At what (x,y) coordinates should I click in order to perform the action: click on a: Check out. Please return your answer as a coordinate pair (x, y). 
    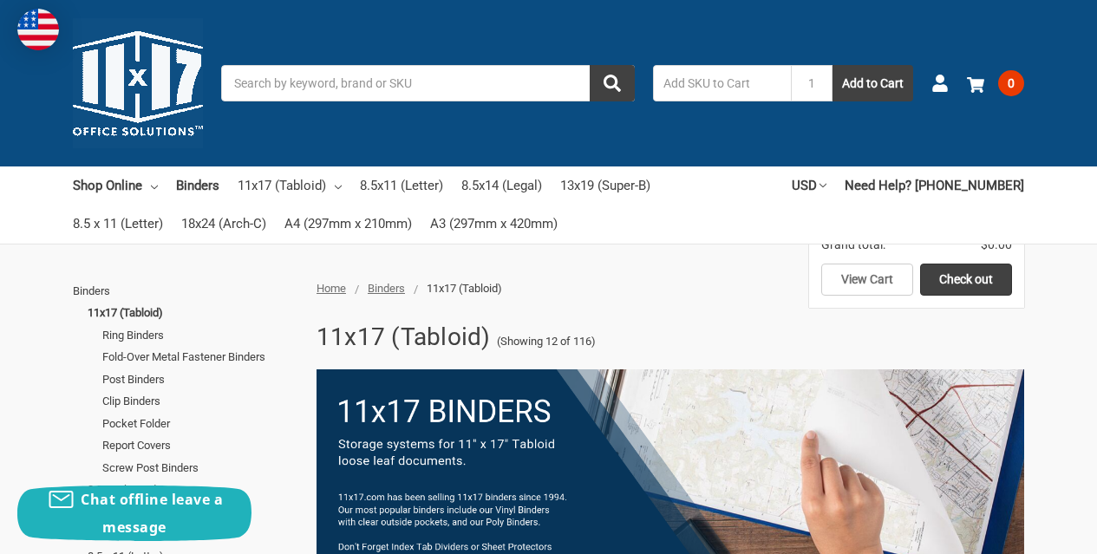
    Looking at the image, I should click on (966, 280).